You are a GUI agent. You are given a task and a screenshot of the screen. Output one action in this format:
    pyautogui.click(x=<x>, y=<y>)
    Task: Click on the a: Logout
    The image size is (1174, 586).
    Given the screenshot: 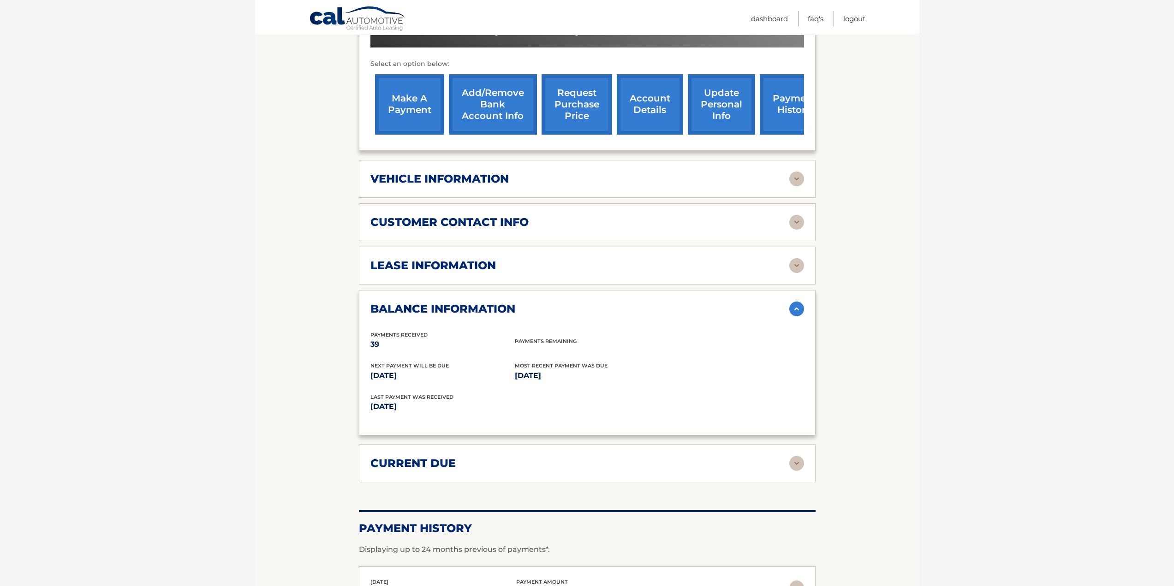 What is the action you would take?
    pyautogui.click(x=855, y=18)
    